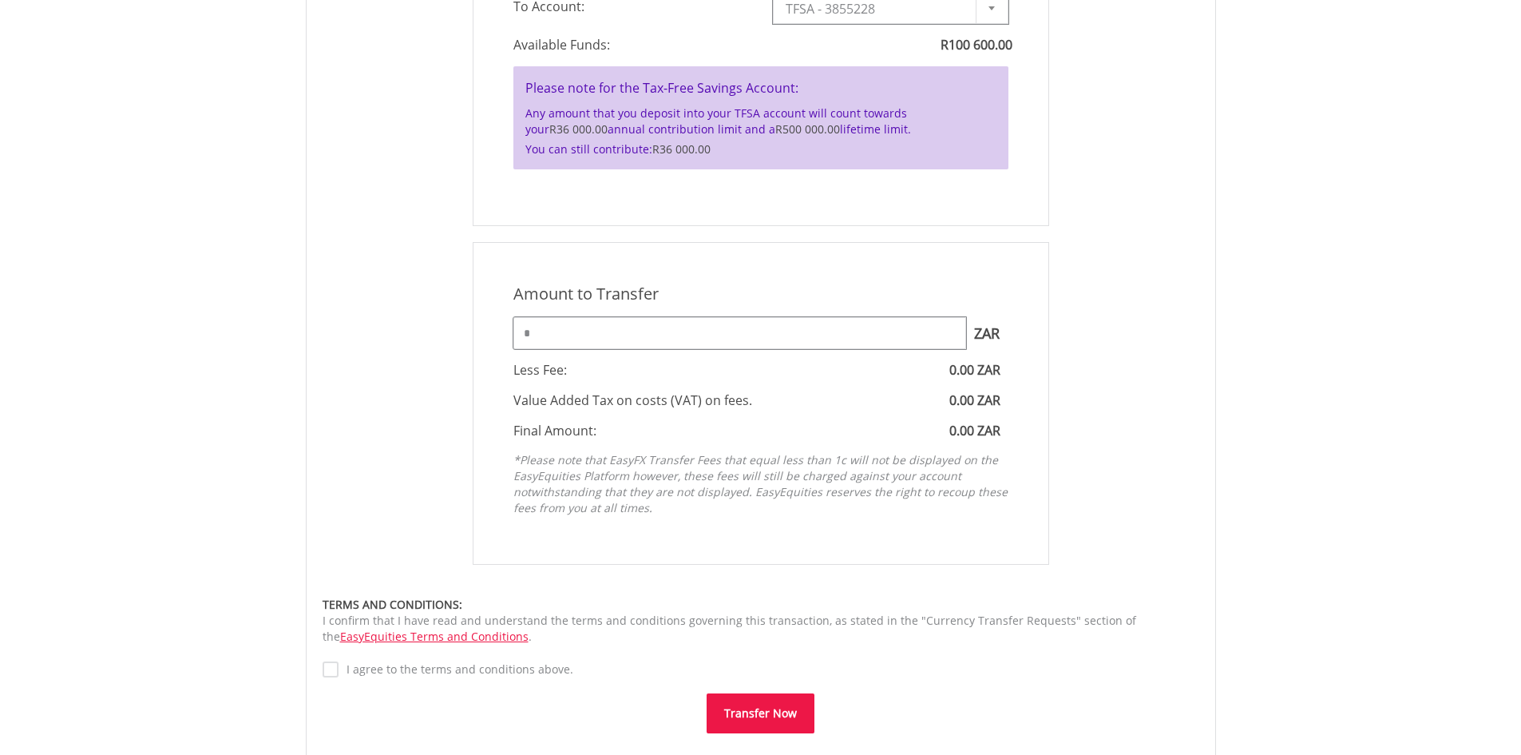  I want to click on button: Transfer Now, so click(760, 713).